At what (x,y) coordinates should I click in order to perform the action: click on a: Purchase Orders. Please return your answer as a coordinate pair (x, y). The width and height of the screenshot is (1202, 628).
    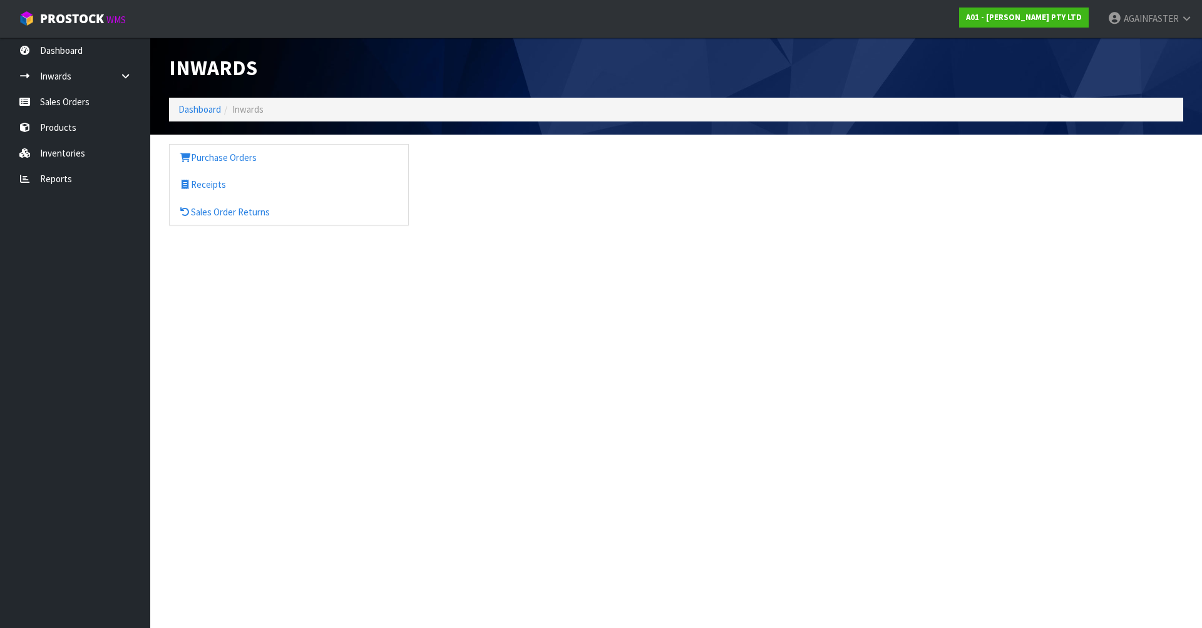
    Looking at the image, I should click on (289, 157).